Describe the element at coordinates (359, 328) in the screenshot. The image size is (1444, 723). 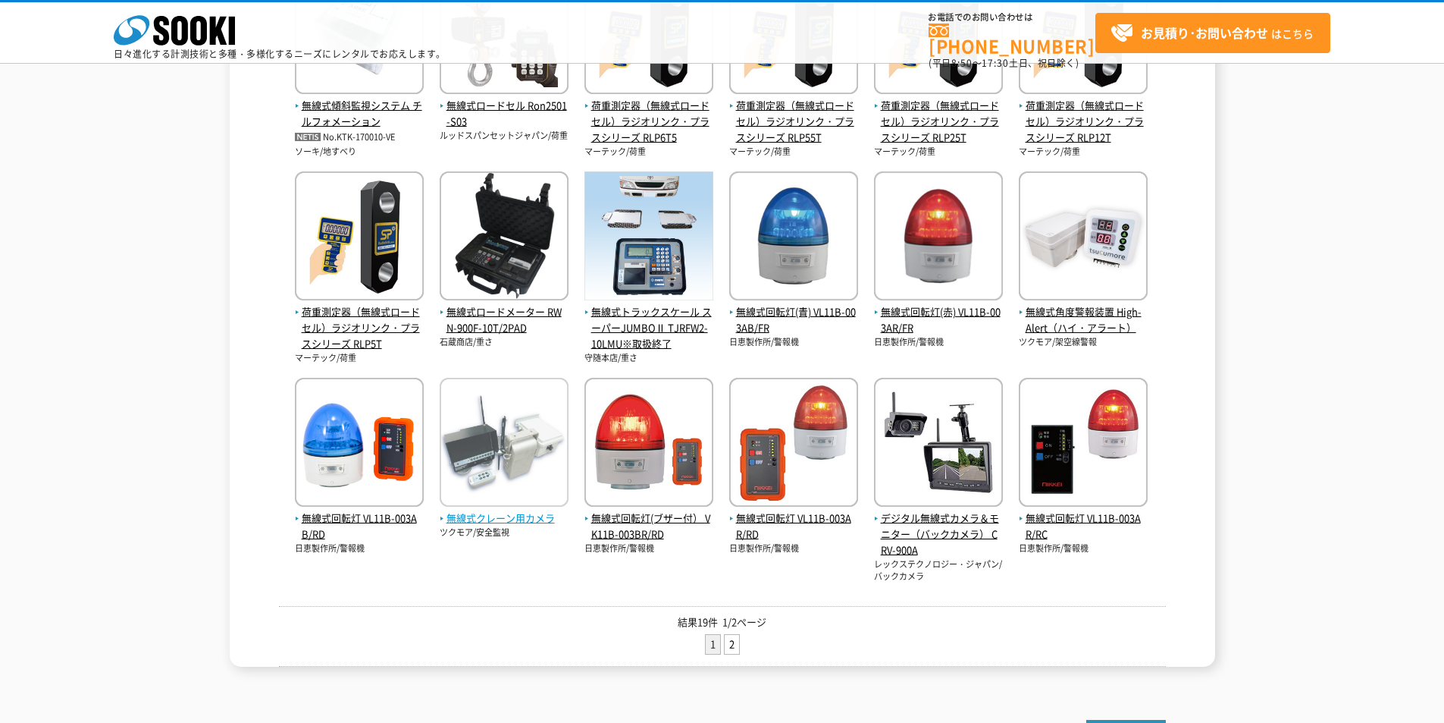
I see `span: 荷重測定器（無線式ロードセル）ラジオリンク・プラスシリーズ RLP5T` at that location.